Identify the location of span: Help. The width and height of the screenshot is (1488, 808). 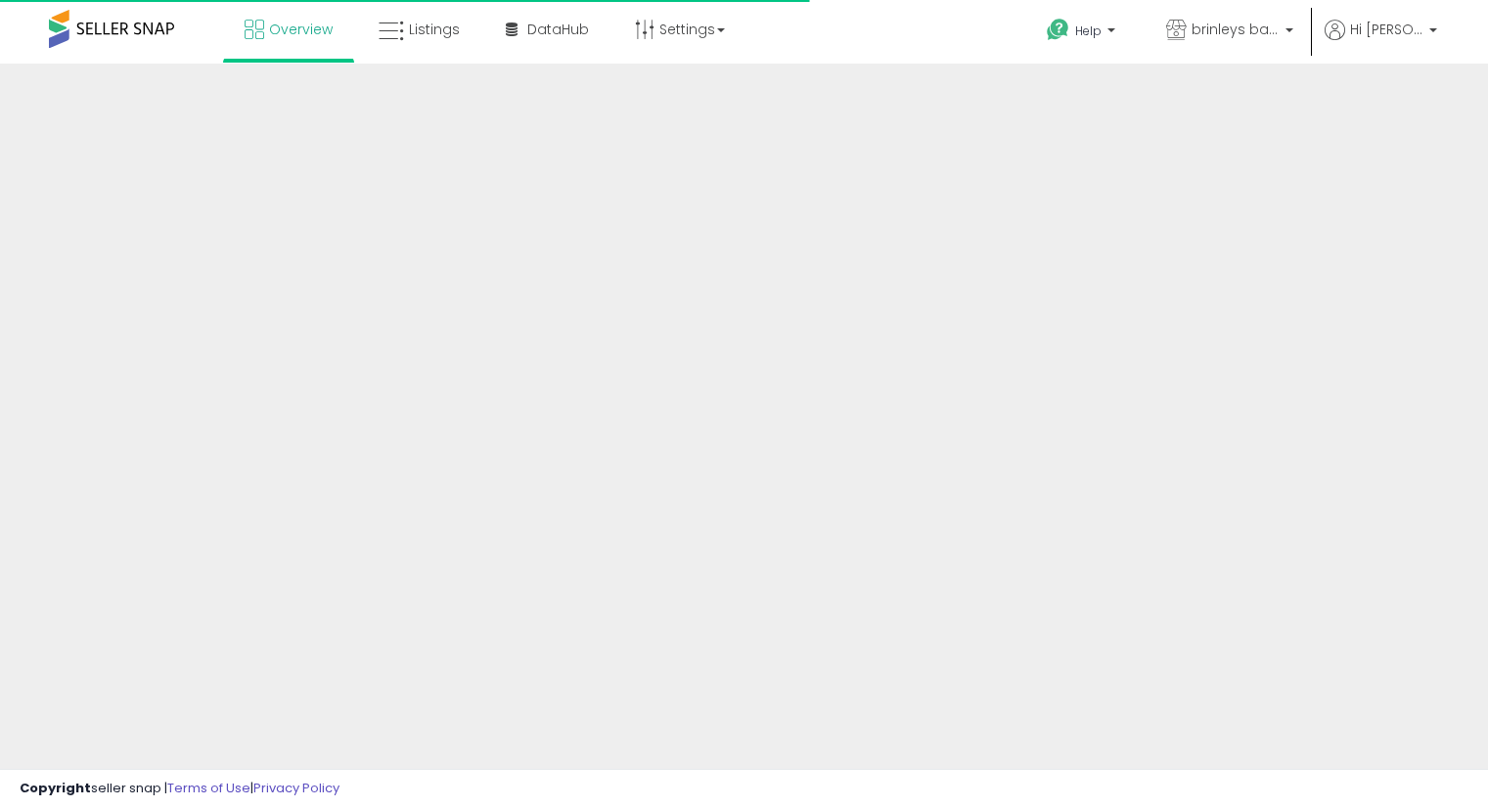
(1088, 30).